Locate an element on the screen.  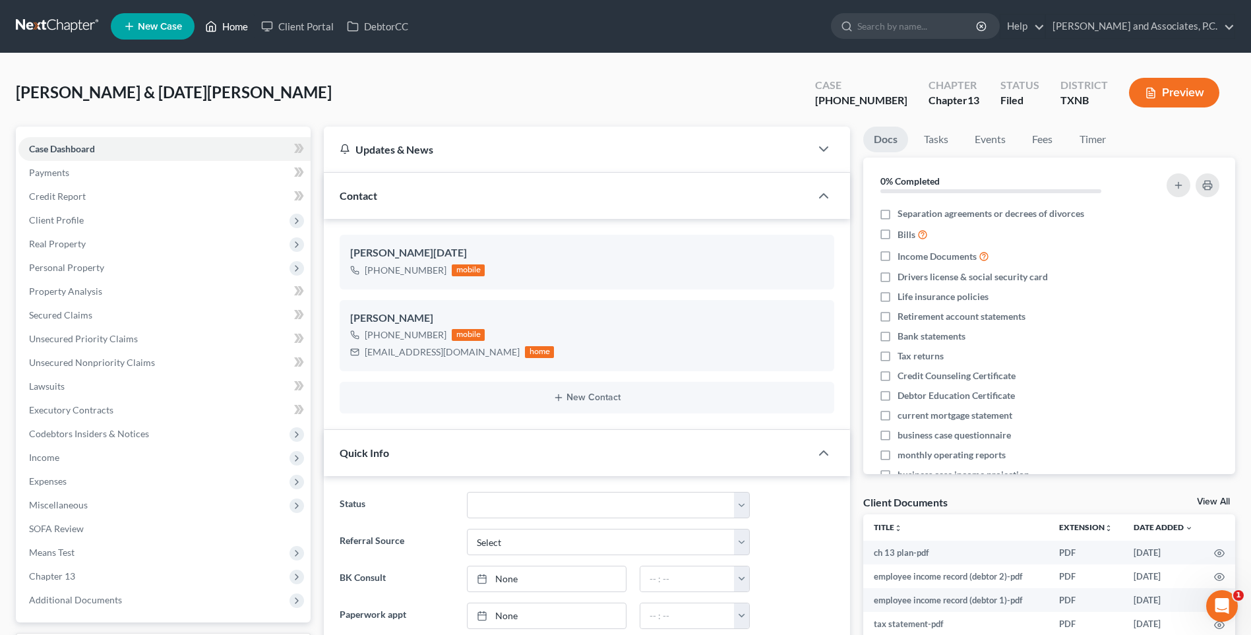
a: Home is located at coordinates (226, 26).